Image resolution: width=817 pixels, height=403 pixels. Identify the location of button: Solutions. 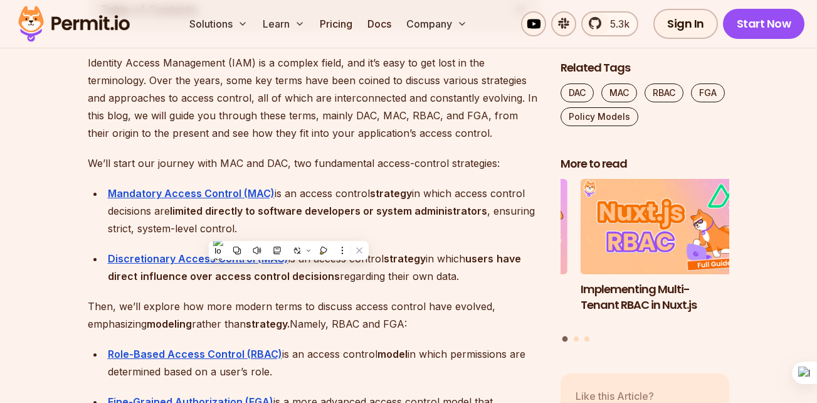
(218, 24).